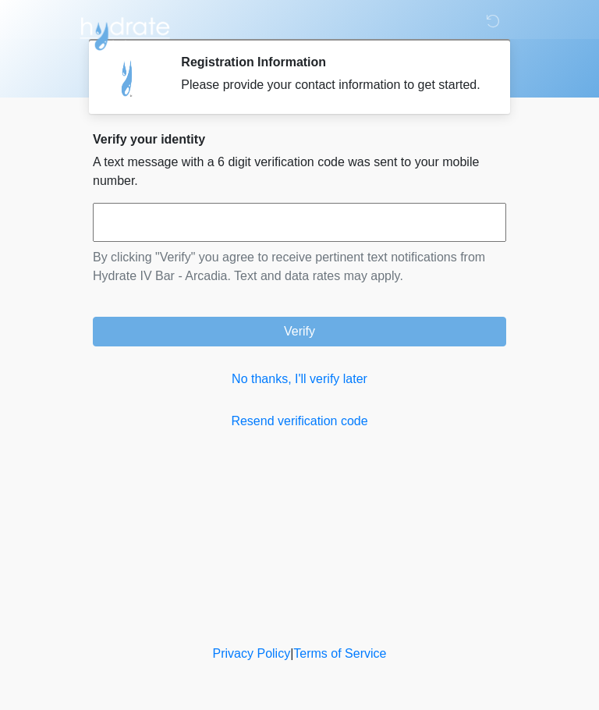 This screenshot has width=599, height=710. Describe the element at coordinates (299, 139) in the screenshot. I see `h2: Verify your identity` at that location.